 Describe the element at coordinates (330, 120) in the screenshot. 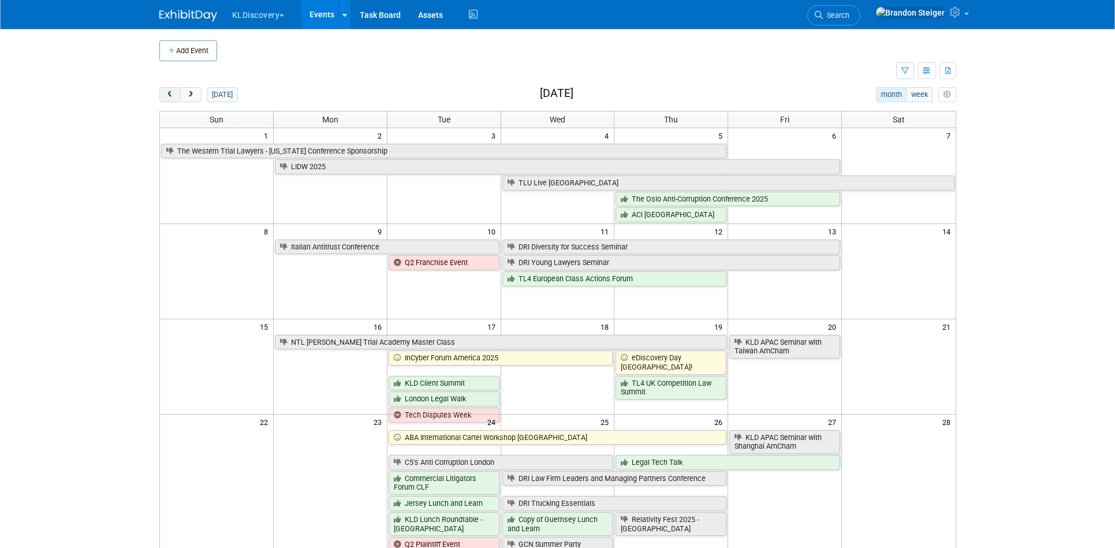

I see `span: Mon` at that location.